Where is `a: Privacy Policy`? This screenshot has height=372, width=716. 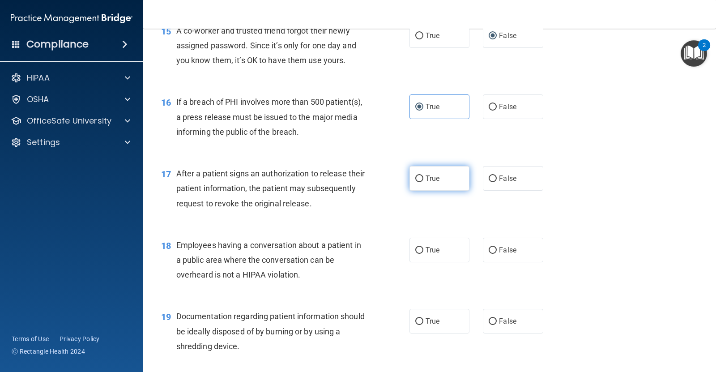 a: Privacy Policy is located at coordinates (80, 339).